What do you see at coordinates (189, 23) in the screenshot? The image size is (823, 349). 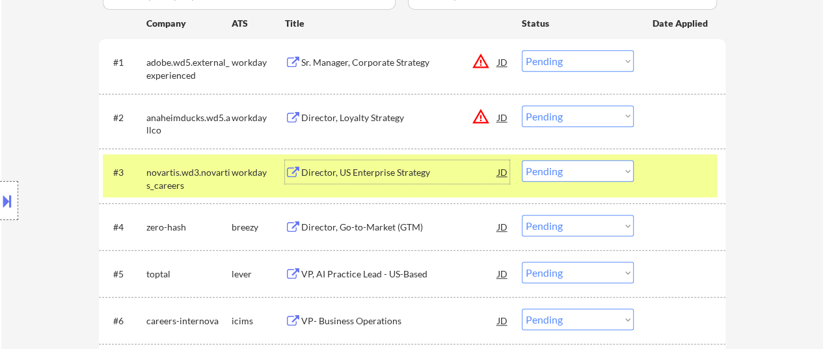 I see `div: Company` at bounding box center [189, 23].